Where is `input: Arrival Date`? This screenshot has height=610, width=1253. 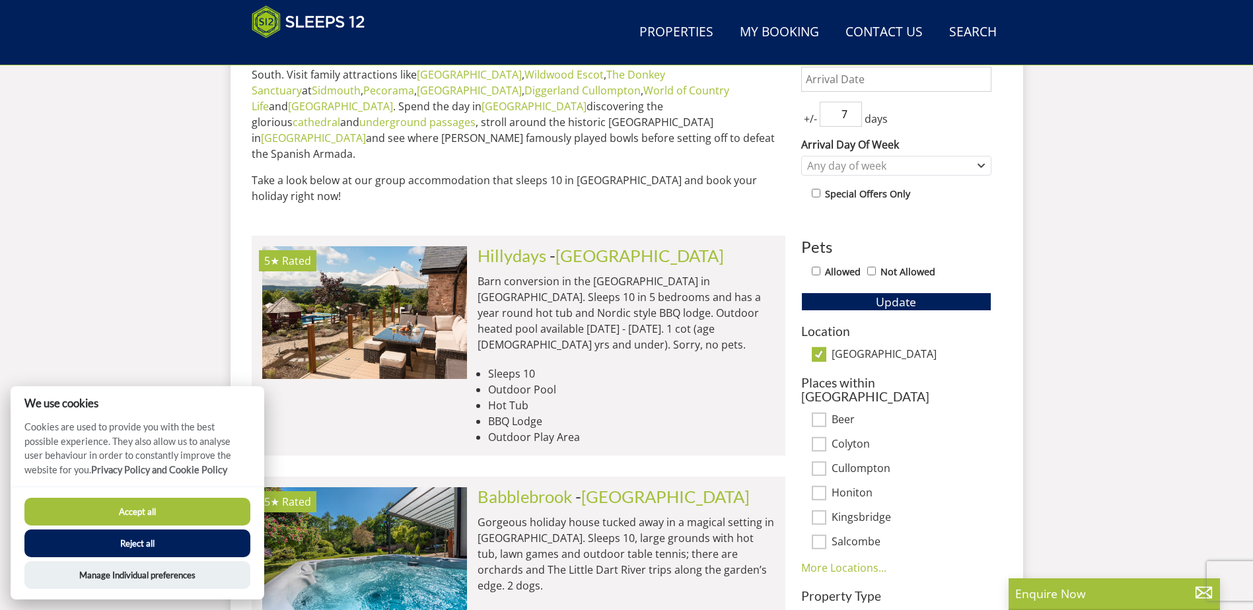 input: Arrival Date is located at coordinates (896, 79).